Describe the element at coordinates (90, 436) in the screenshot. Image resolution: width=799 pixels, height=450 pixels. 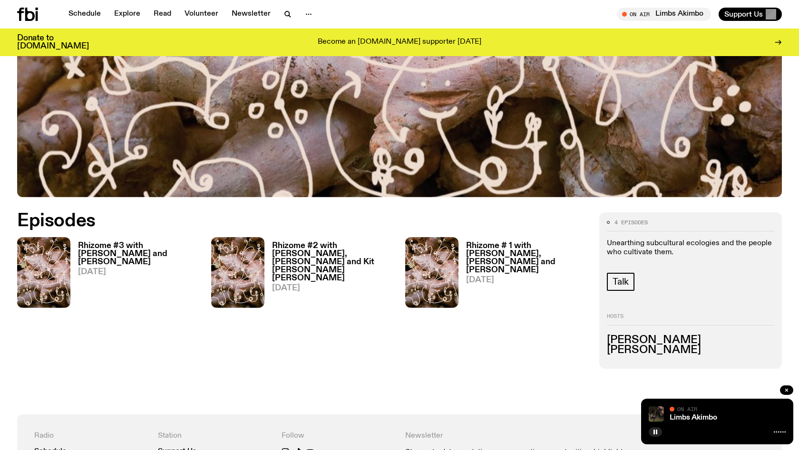
I see `h4: Radio` at that location.